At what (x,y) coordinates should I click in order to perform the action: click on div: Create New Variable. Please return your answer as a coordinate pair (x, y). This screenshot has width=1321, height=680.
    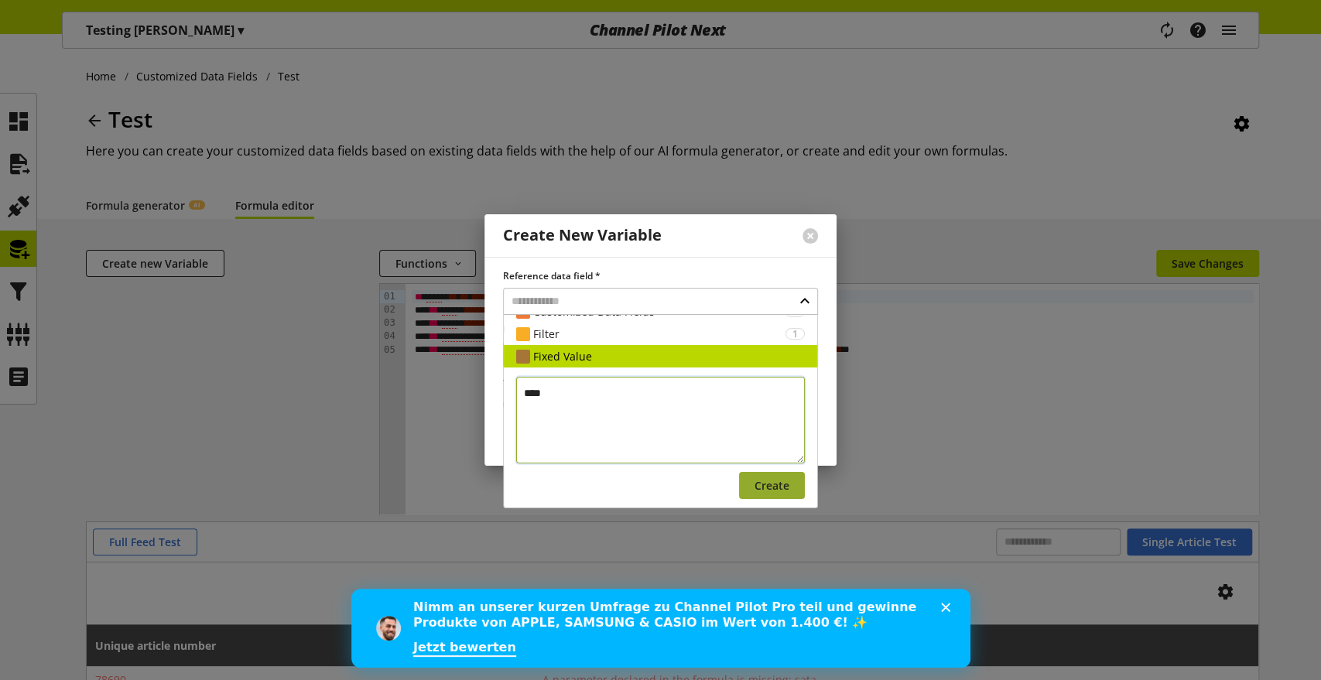
    Looking at the image, I should click on (582, 235).